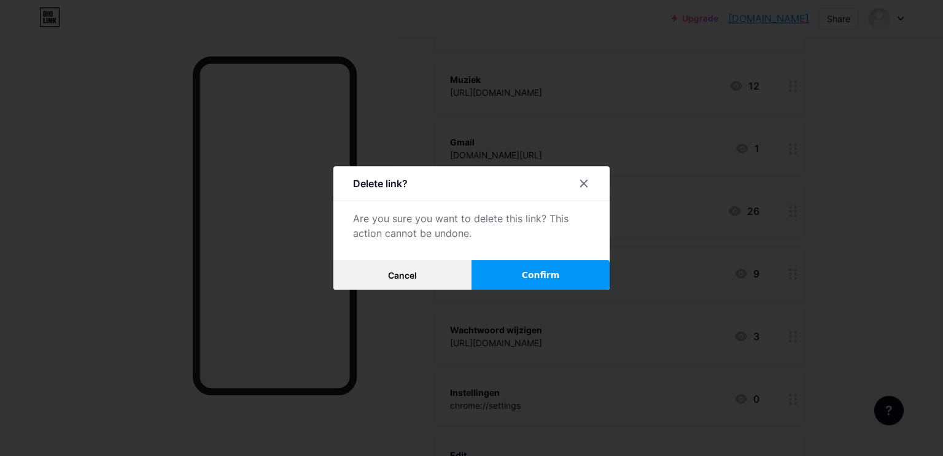  I want to click on div: Delete link?, so click(380, 184).